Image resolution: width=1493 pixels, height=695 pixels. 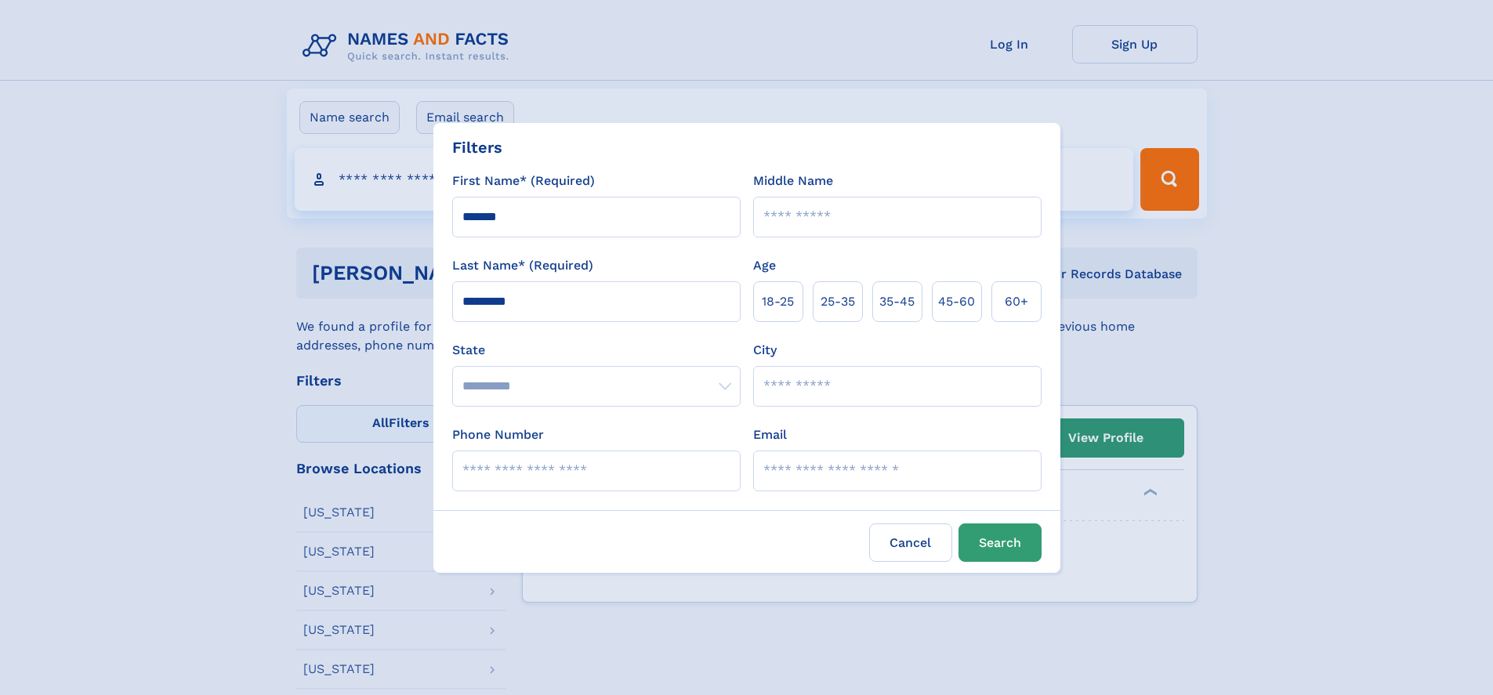 What do you see at coordinates (596, 350) in the screenshot?
I see `label: State` at bounding box center [596, 350].